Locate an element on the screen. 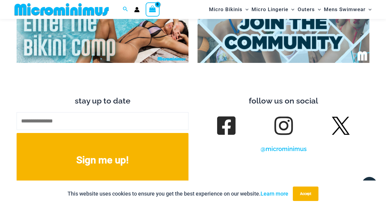  a: @microminimus is located at coordinates (283, 149).